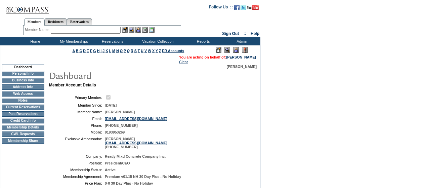 The image size is (425, 188). What do you see at coordinates (77, 176) in the screenshot?
I see `td: Membership Agreement:` at bounding box center [77, 176].